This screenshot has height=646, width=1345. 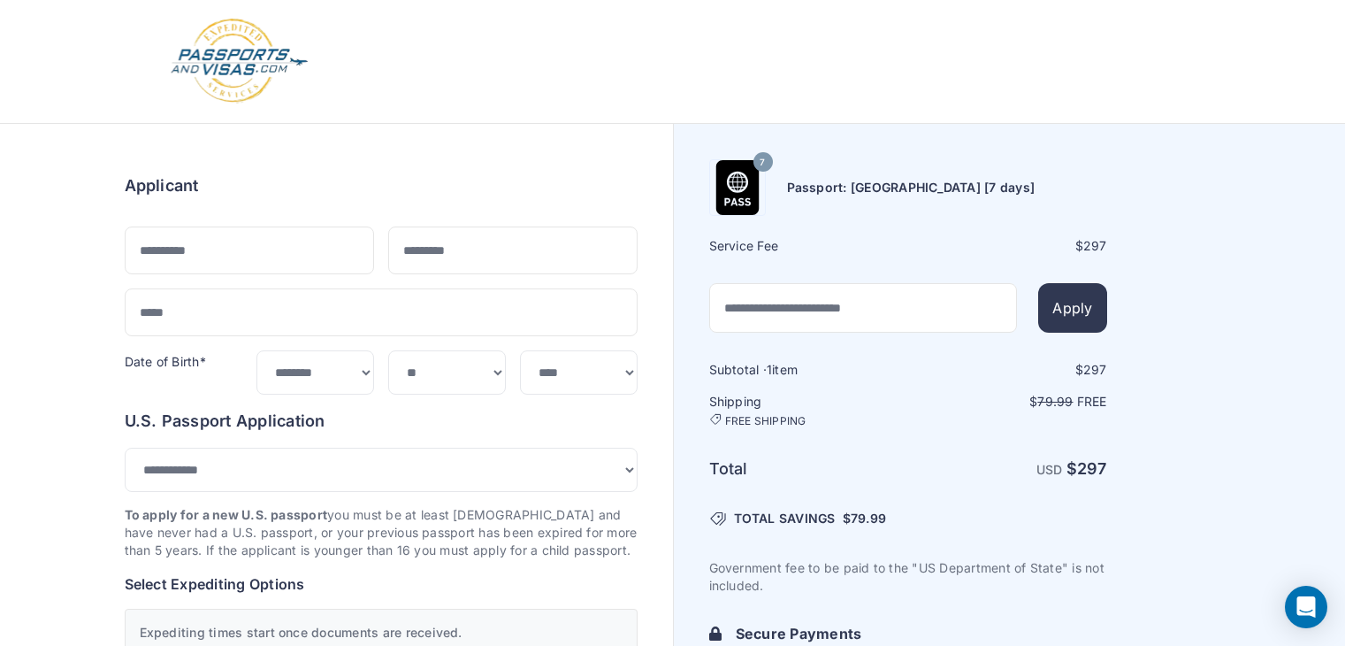 What do you see at coordinates (808, 469) in the screenshot?
I see `h6: Total` at bounding box center [808, 469].